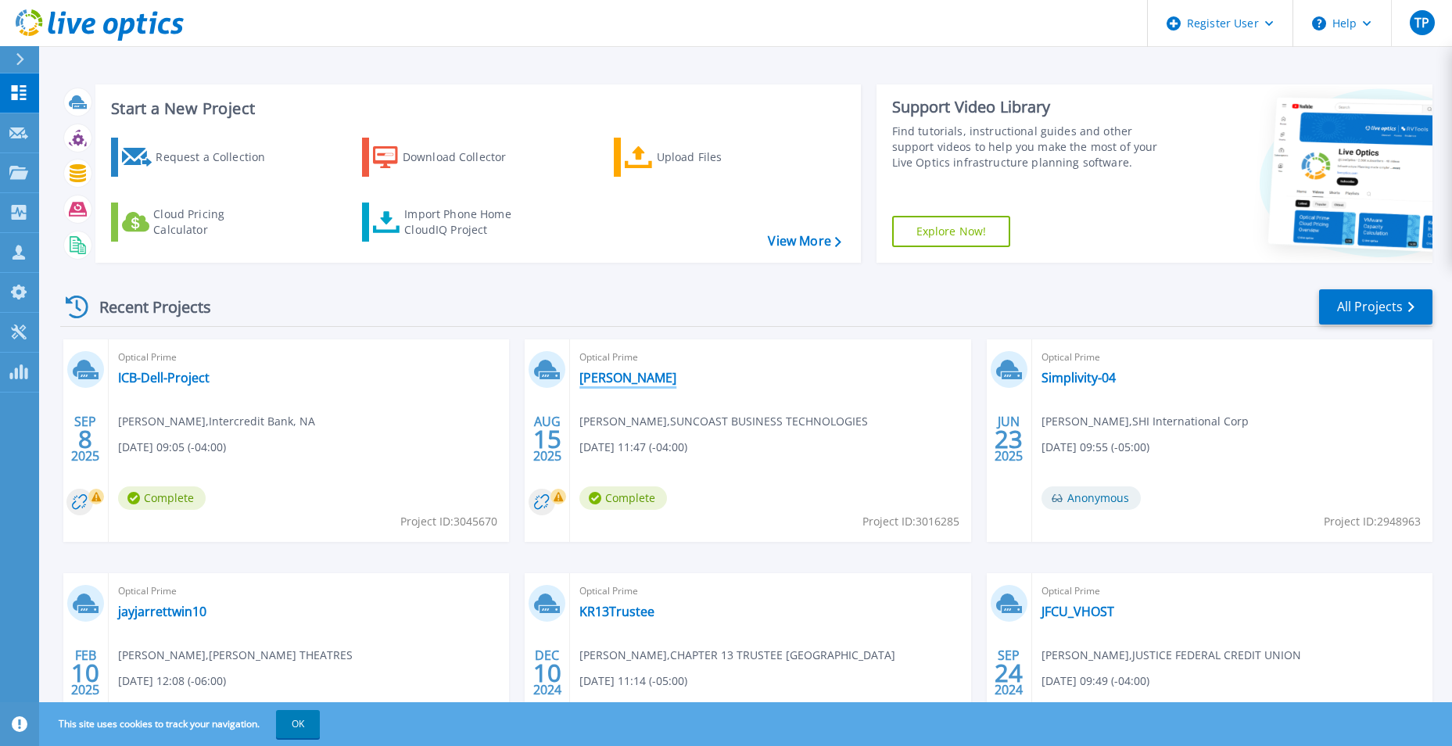  What do you see at coordinates (1008, 672) in the screenshot?
I see `div: SEP 2024` at bounding box center [1008, 672].